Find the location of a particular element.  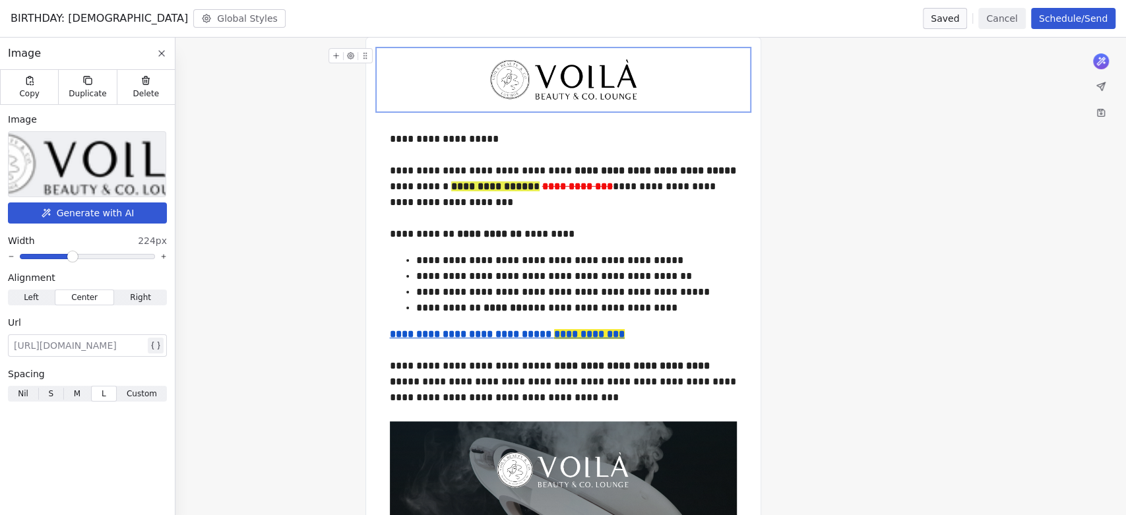

span: 224px is located at coordinates (152, 241).